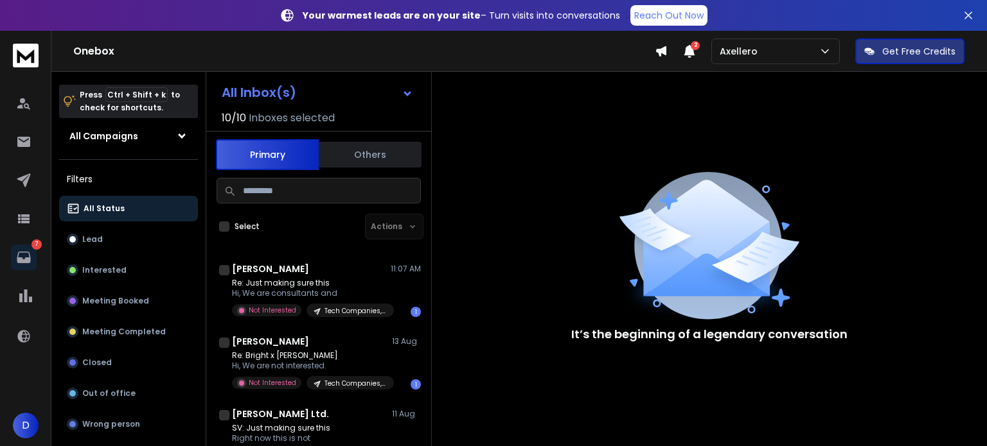 Image resolution: width=987 pixels, height=446 pixels. What do you see at coordinates (292, 118) in the screenshot?
I see `h3: Inboxes selected` at bounding box center [292, 118].